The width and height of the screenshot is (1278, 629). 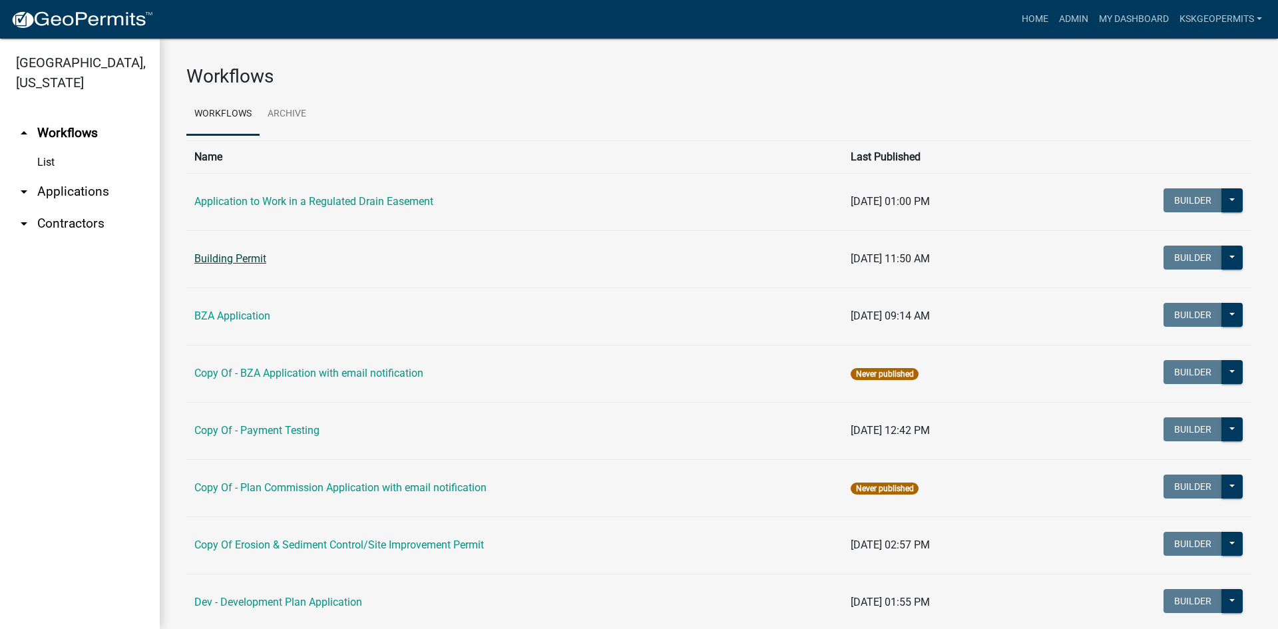 I want to click on a: Workflows, so click(x=223, y=115).